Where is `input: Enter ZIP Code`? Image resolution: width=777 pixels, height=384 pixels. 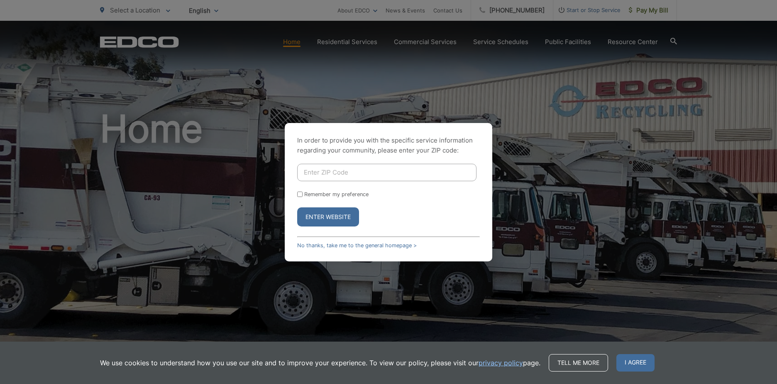
input: Enter ZIP Code is located at coordinates (387, 172).